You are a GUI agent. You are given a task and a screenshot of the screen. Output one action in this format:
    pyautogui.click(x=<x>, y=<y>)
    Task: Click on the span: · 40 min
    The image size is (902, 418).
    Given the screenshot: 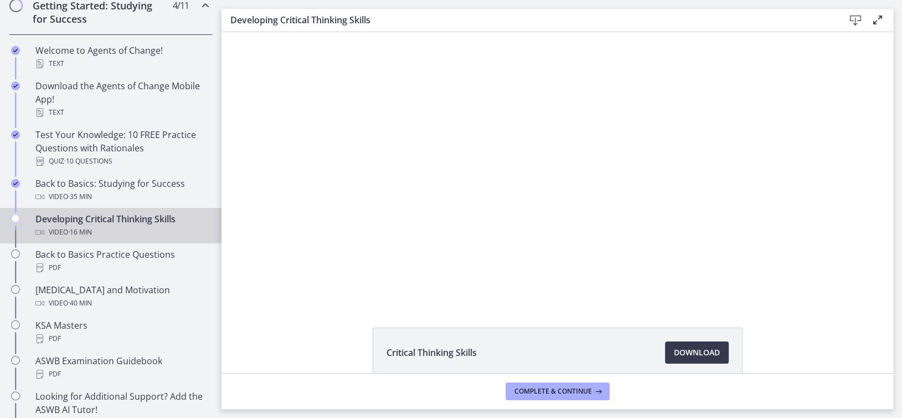 What is the action you would take?
    pyautogui.click(x=80, y=303)
    